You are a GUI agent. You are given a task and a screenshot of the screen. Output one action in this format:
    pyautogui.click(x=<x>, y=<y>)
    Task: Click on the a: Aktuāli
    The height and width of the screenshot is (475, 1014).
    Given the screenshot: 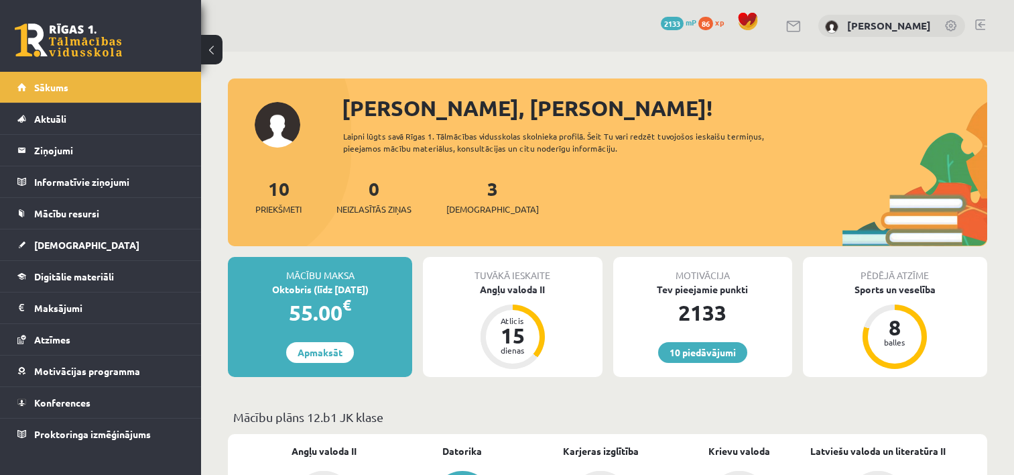 What is the action you would take?
    pyautogui.click(x=101, y=119)
    